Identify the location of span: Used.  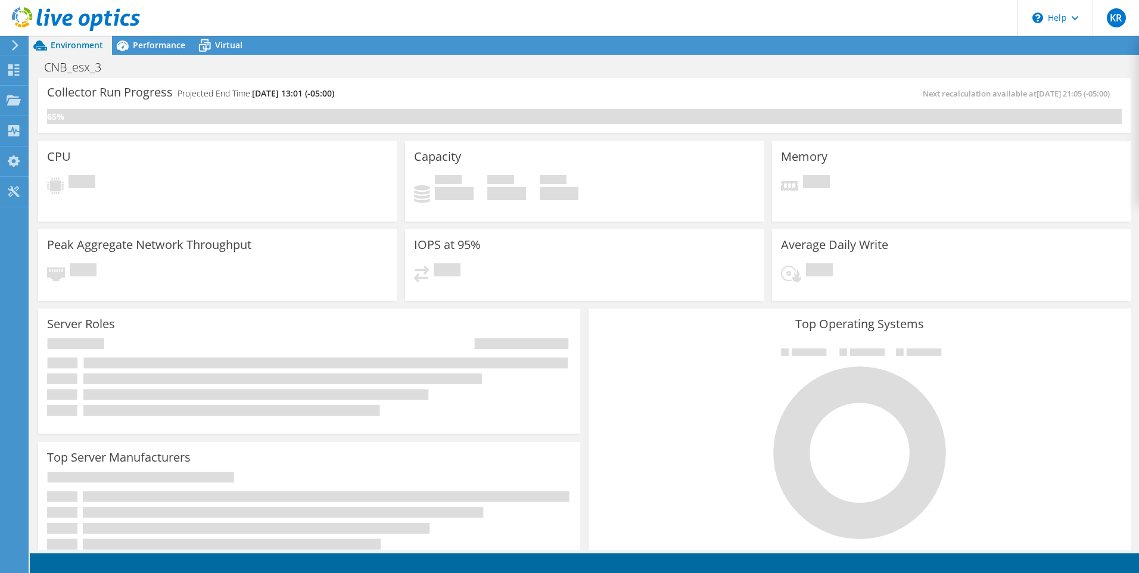
(448, 181).